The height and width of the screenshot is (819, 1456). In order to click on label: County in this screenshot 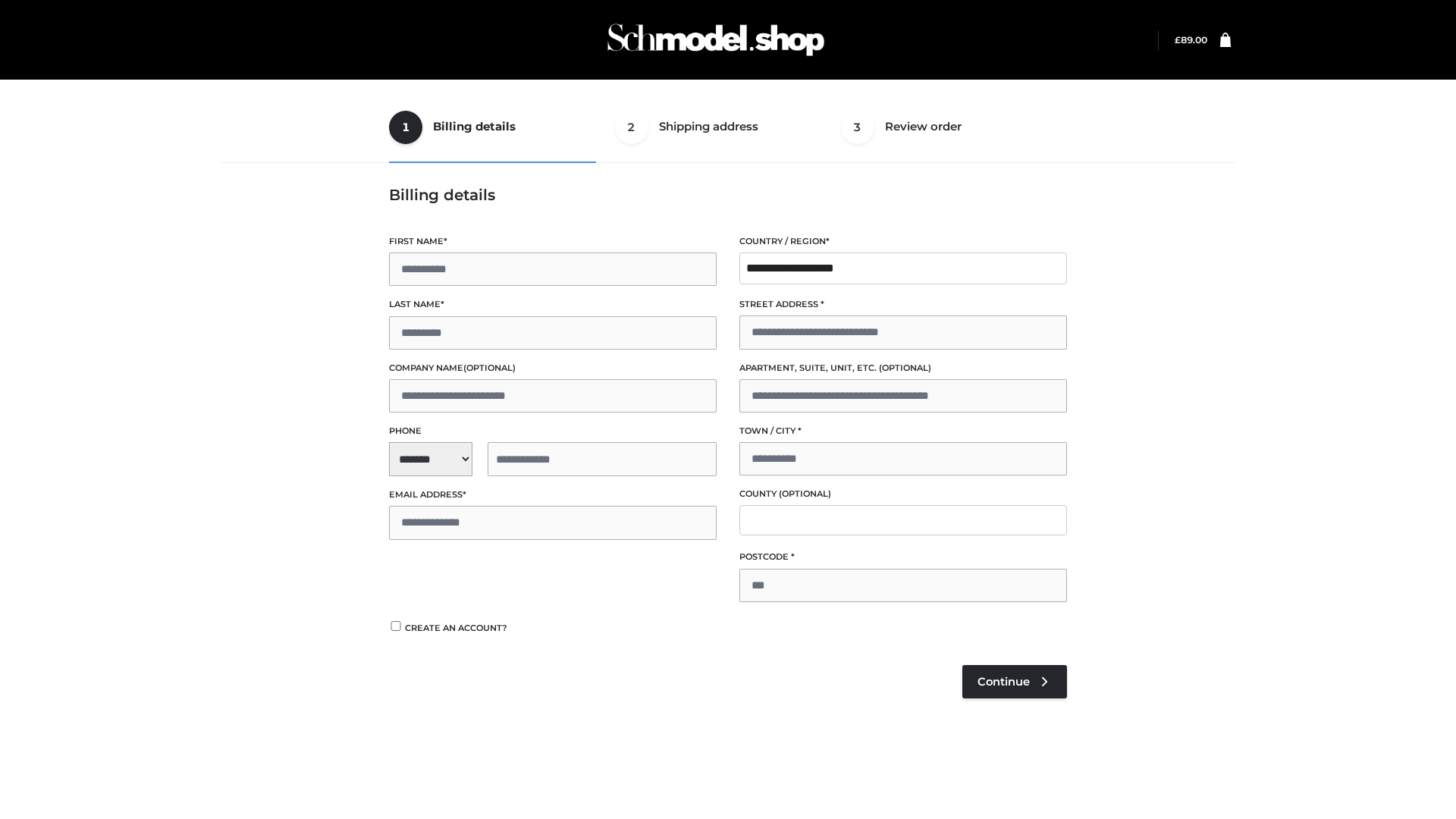, I will do `click(903, 494)`.